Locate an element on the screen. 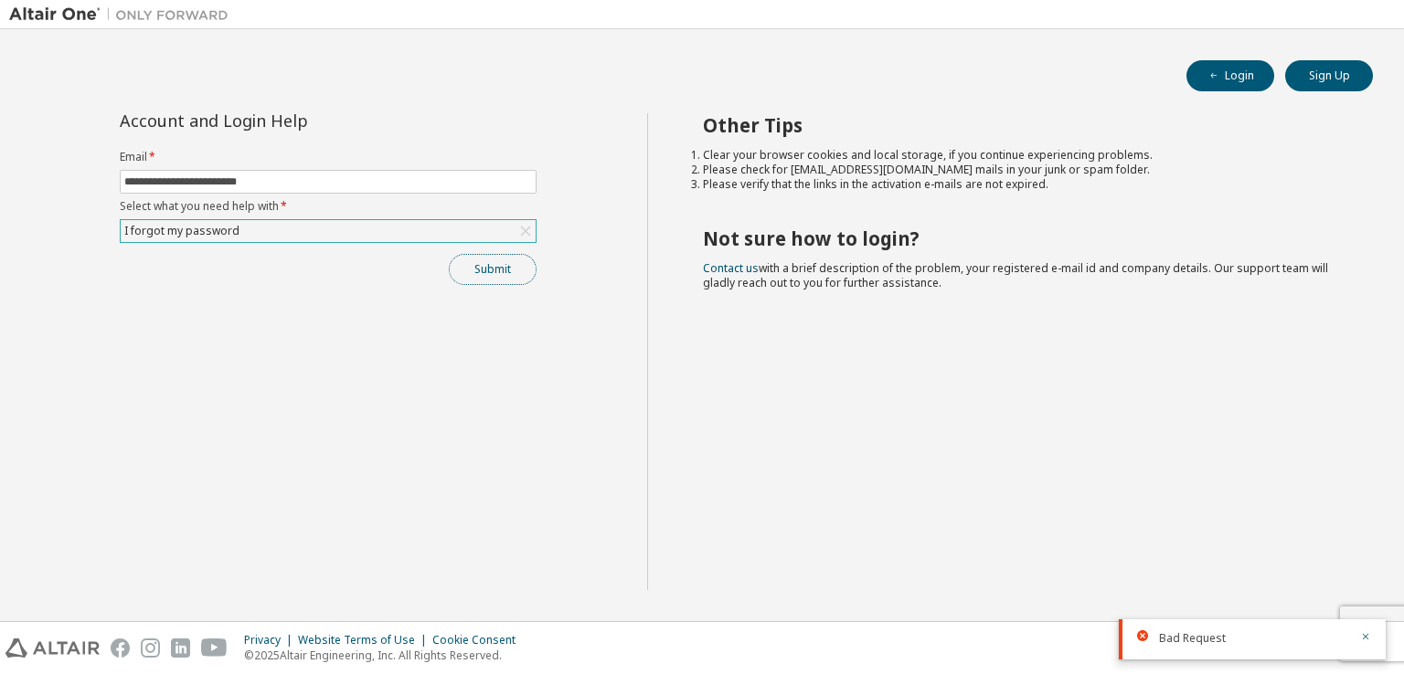 This screenshot has height=674, width=1404. img: linkedin.svg is located at coordinates (180, 648).